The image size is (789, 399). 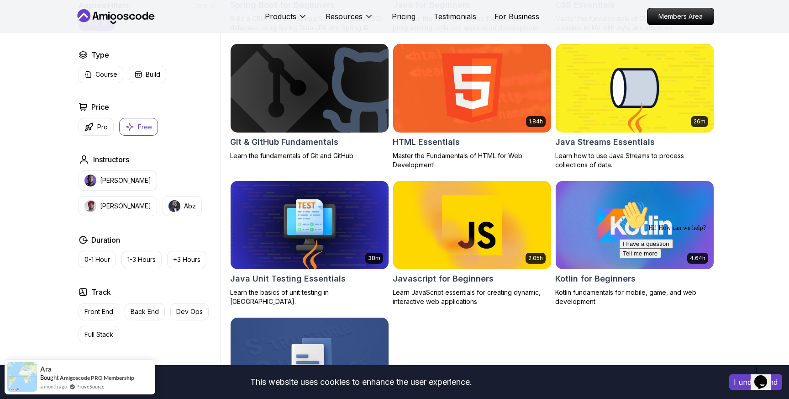 What do you see at coordinates (443, 279) in the screenshot?
I see `h2: Javascript for Beginners` at bounding box center [443, 279].